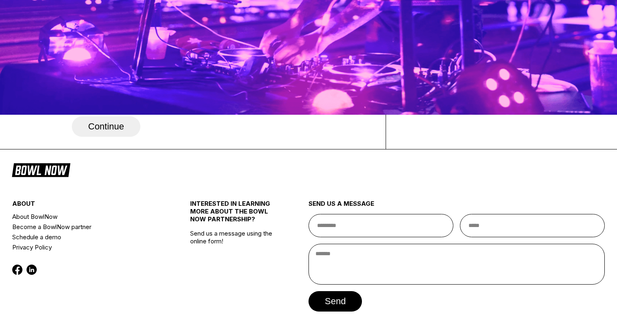 The image size is (617, 314). Describe the element at coordinates (86, 237) in the screenshot. I see `a: Schedule a demo` at that location.